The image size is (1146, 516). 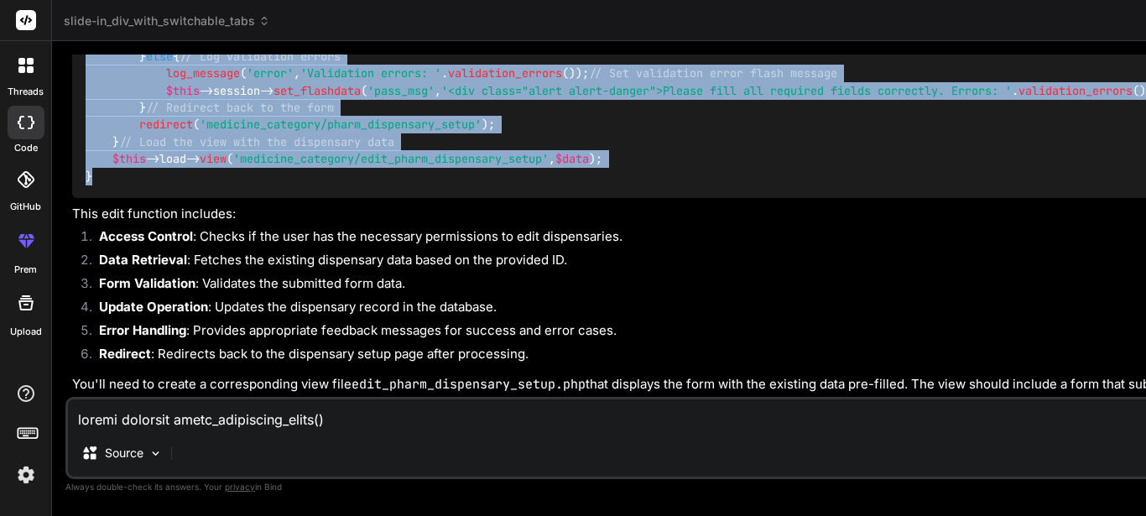 I want to click on strong: Update Operation, so click(x=154, y=306).